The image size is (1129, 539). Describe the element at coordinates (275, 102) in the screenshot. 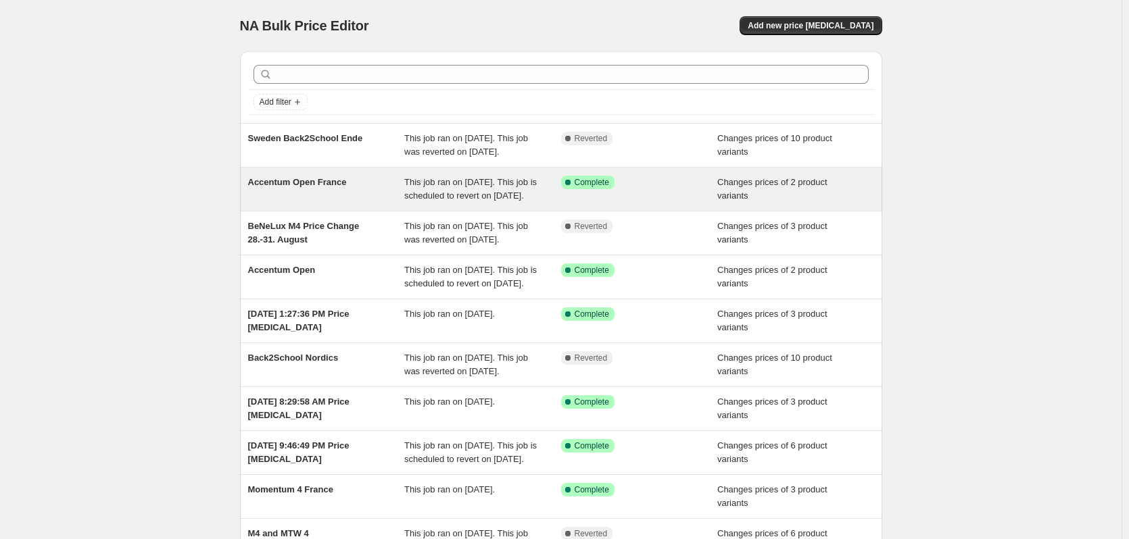

I see `span: Add filter` at that location.